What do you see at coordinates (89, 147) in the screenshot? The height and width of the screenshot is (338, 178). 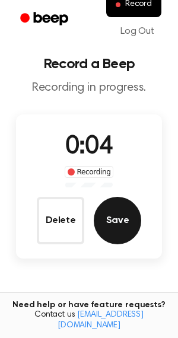 I see `span: 0:04` at bounding box center [89, 147].